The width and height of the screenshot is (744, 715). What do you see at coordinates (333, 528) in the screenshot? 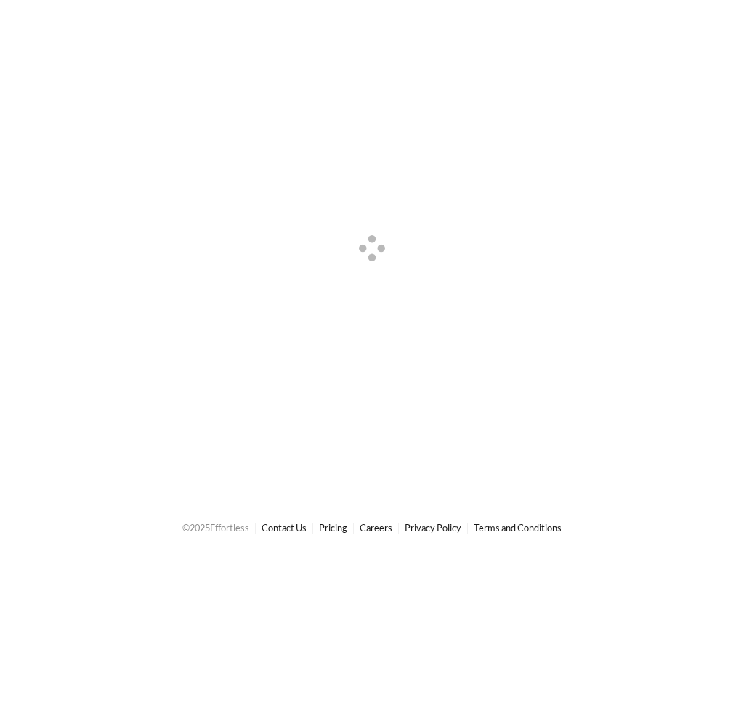
I see `a: Pricing` at bounding box center [333, 528].